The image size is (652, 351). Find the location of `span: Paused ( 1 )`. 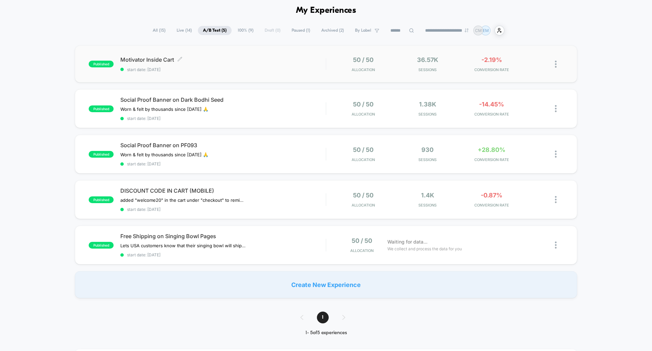

span: Paused ( 1 ) is located at coordinates (301, 30).